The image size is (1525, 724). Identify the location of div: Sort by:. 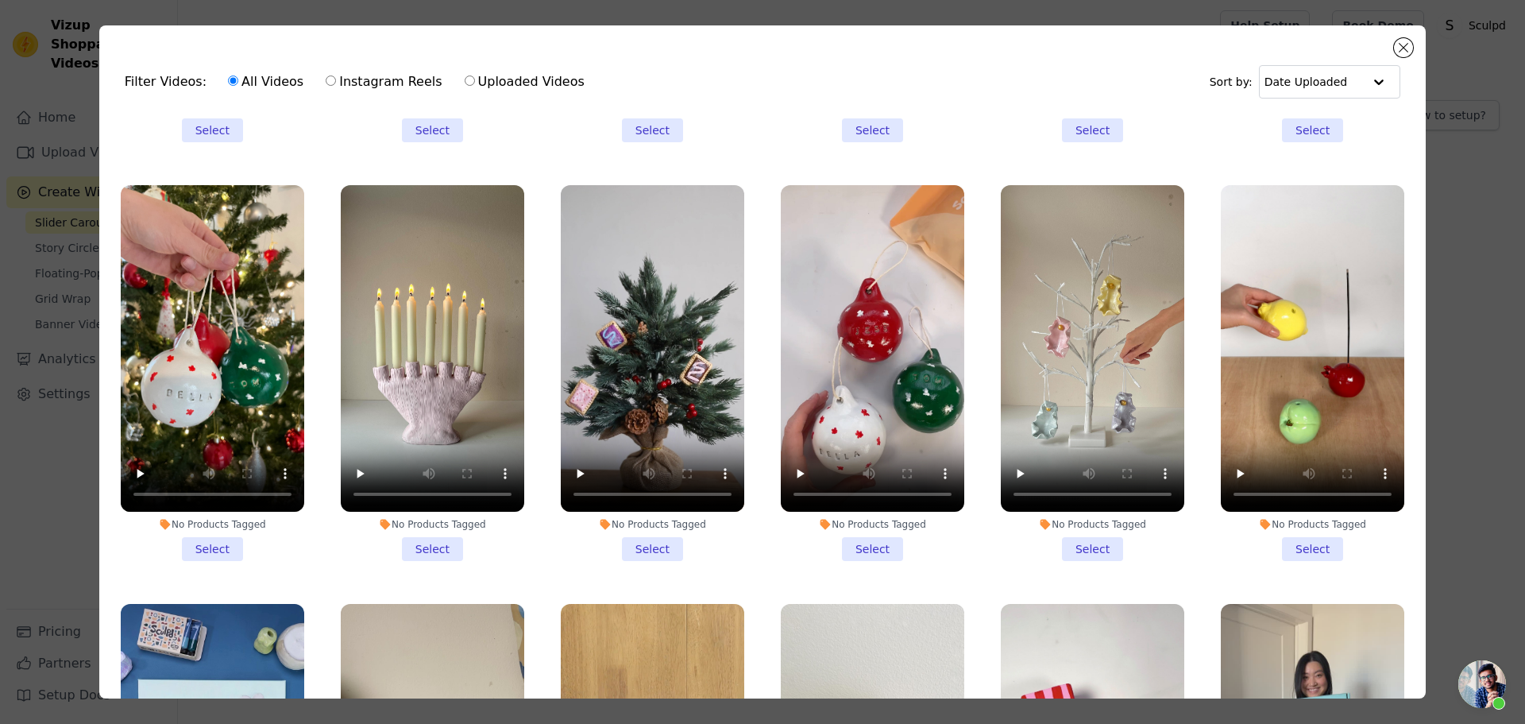
(1305, 82).